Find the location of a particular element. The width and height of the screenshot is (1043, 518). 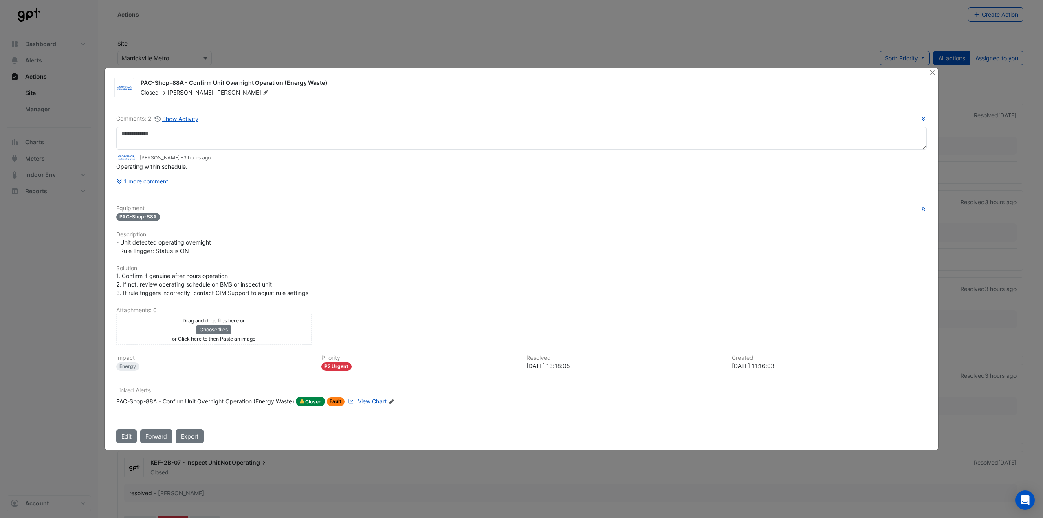

a: View Chart is located at coordinates (366, 401).